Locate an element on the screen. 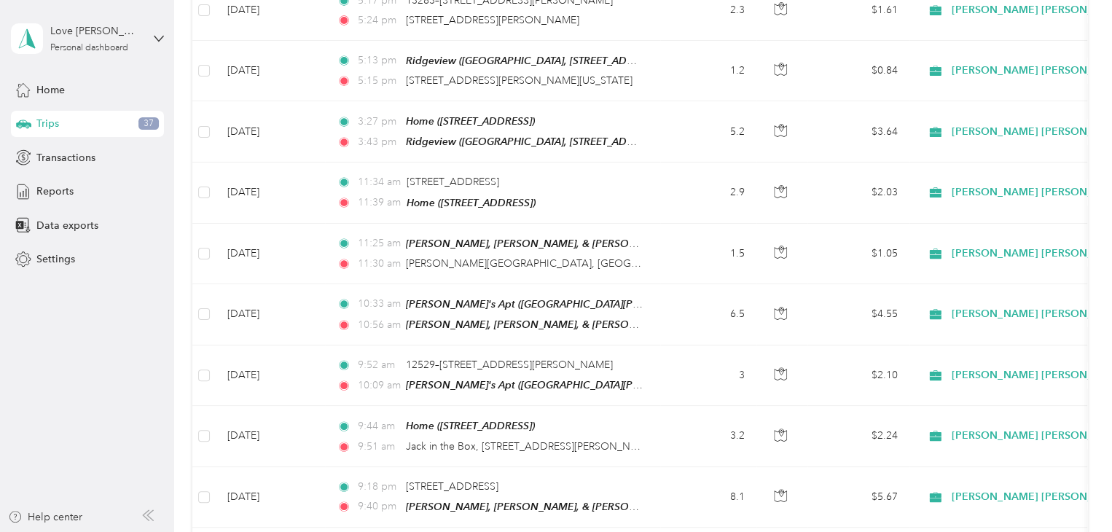 This screenshot has width=1112, height=532. td: $2.10 is located at coordinates (858, 375).